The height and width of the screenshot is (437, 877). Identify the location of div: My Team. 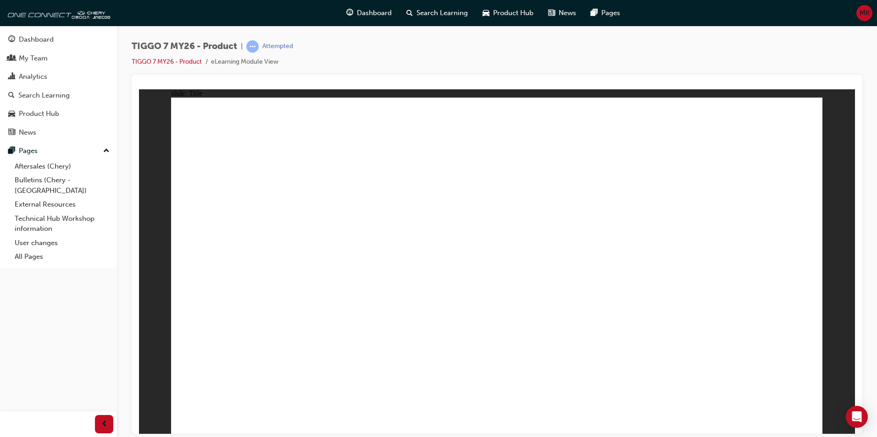
(33, 58).